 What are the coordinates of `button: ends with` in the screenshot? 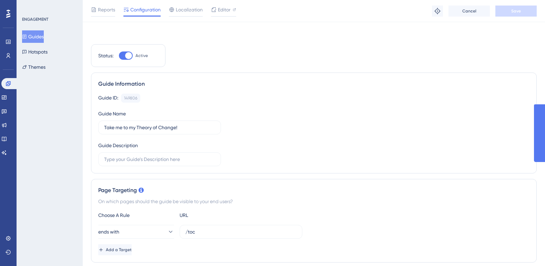 It's located at (136, 231).